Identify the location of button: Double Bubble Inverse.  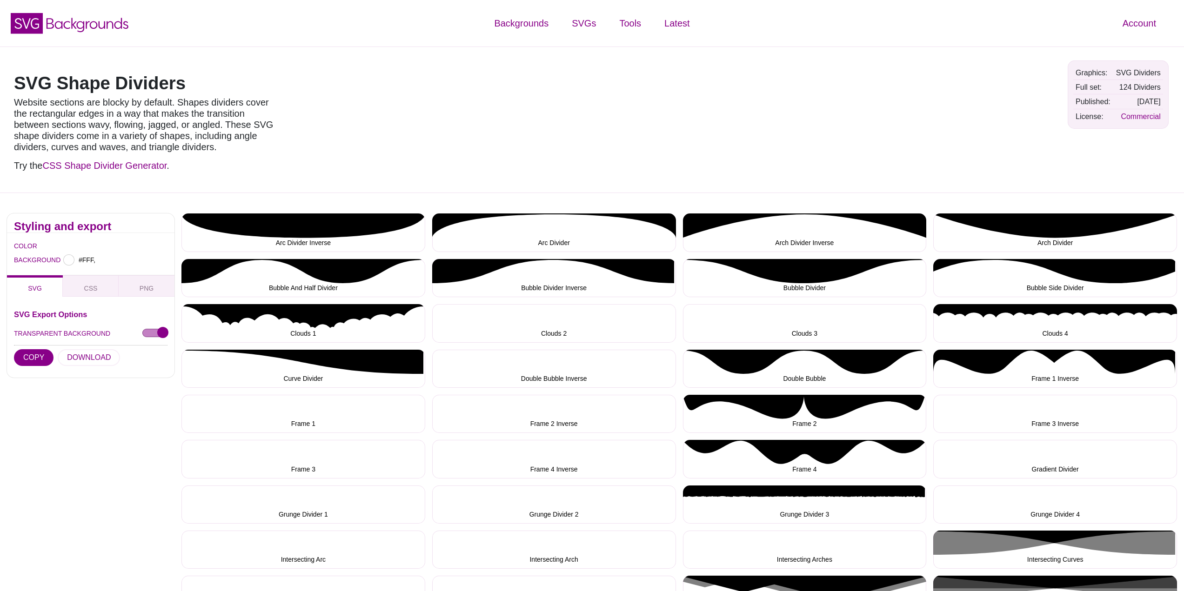
(554, 369).